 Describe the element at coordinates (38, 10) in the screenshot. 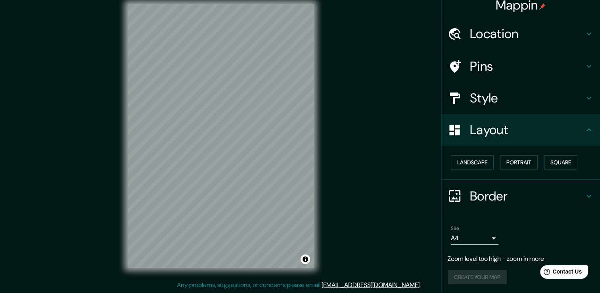

I see `span: Contact Us` at that location.